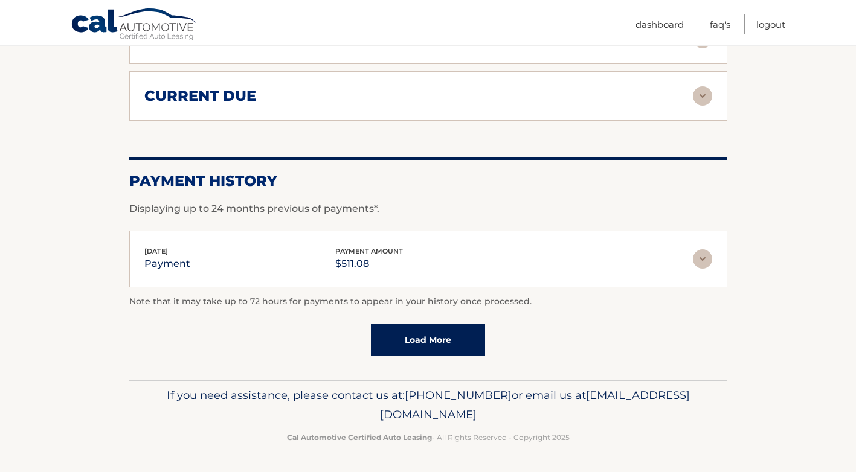 The width and height of the screenshot is (856, 472). What do you see at coordinates (428, 437) in the screenshot?
I see `p: - All Rights Reserved - Copyright 2025` at bounding box center [428, 437].